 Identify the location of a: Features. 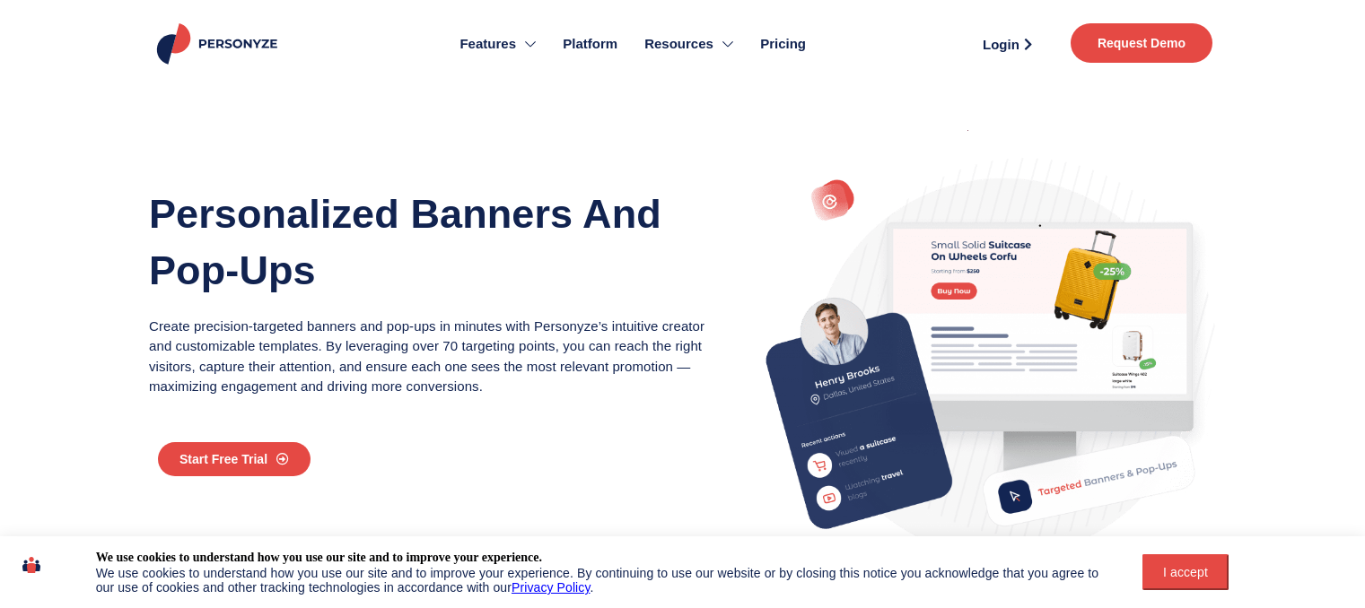
(497, 44).